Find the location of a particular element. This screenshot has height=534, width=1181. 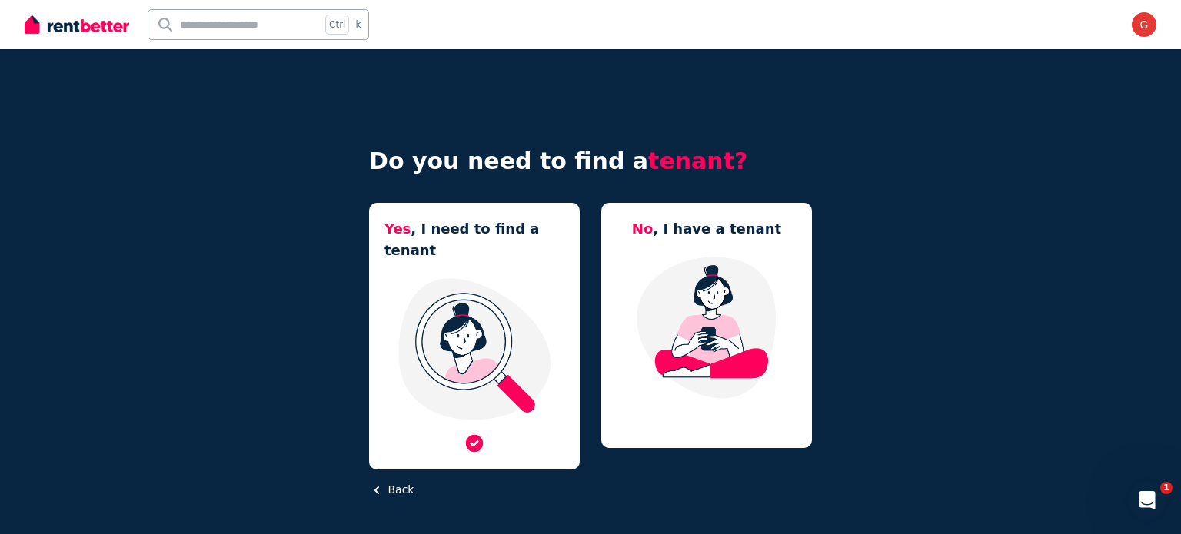

span: tenant? is located at coordinates (698, 161).